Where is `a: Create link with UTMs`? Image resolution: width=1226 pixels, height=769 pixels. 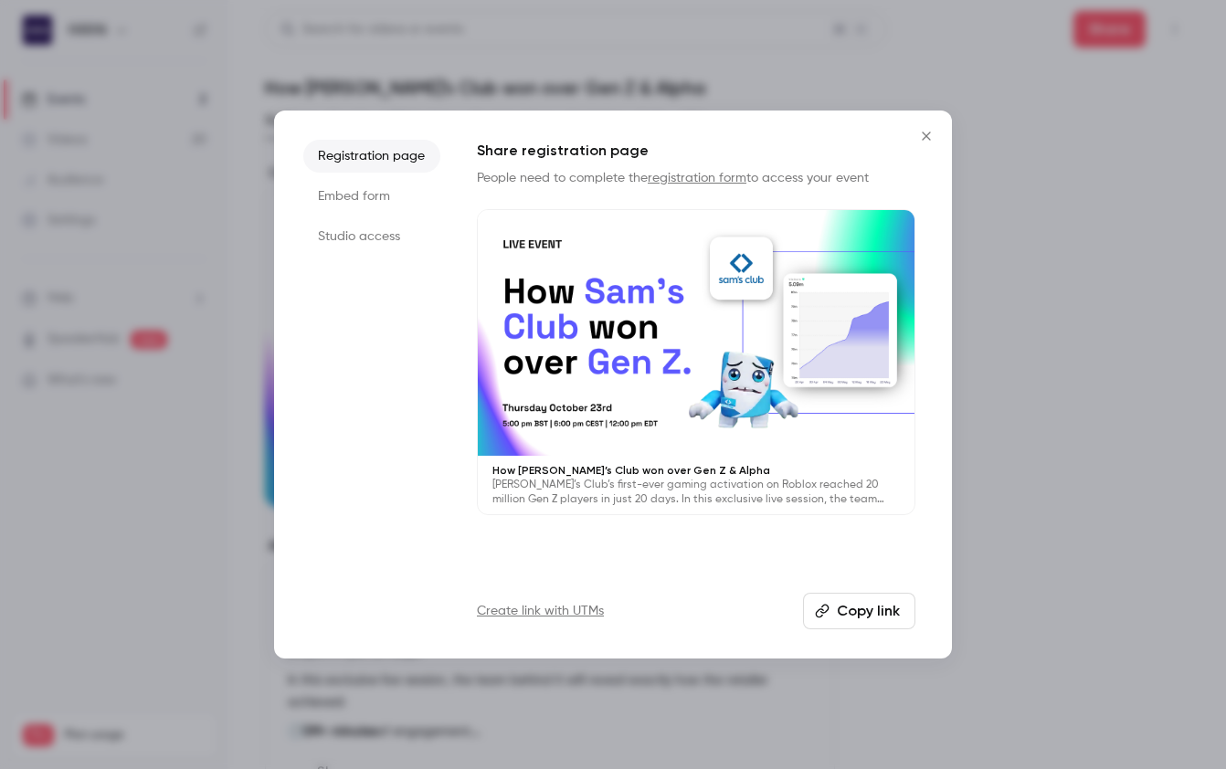
a: Create link with UTMs is located at coordinates (540, 611).